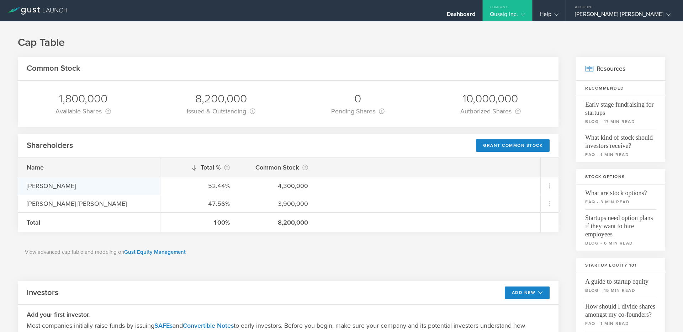 The width and height of the screenshot is (683, 332). What do you see at coordinates (208, 326) in the screenshot?
I see `a: Convertible Notes` at bounding box center [208, 326].